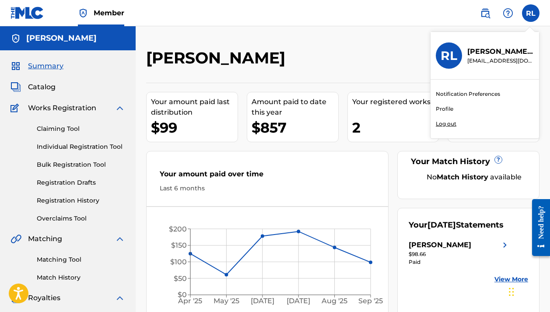  What do you see at coordinates (295, 127) in the screenshot?
I see `div: $857` at bounding box center [295, 127].